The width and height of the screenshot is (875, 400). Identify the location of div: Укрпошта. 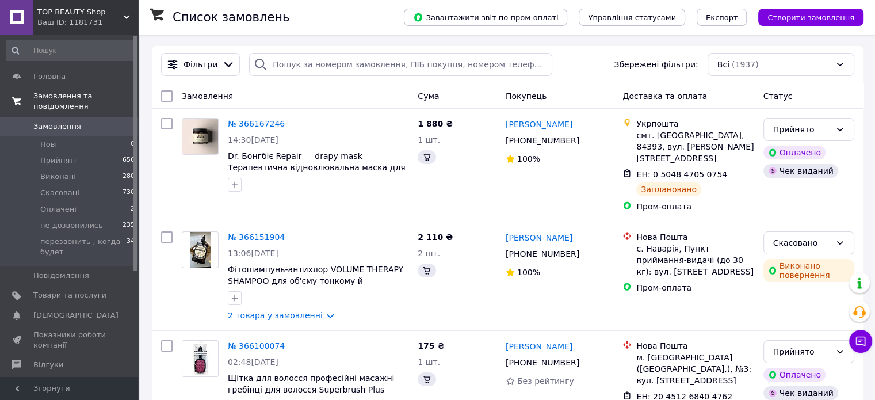
(695, 124).